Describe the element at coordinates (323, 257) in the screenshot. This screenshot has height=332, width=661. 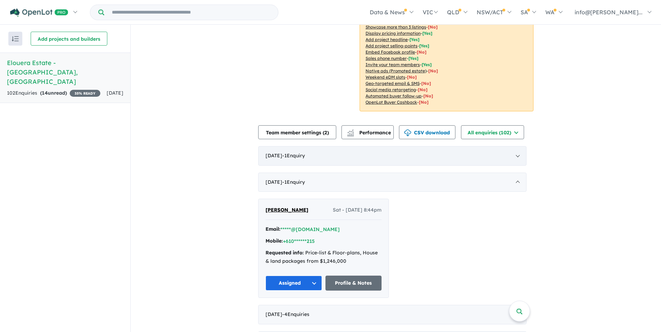
I see `div: Price-list & Floor-plans, House & land packages from $1,246,000` at that location.